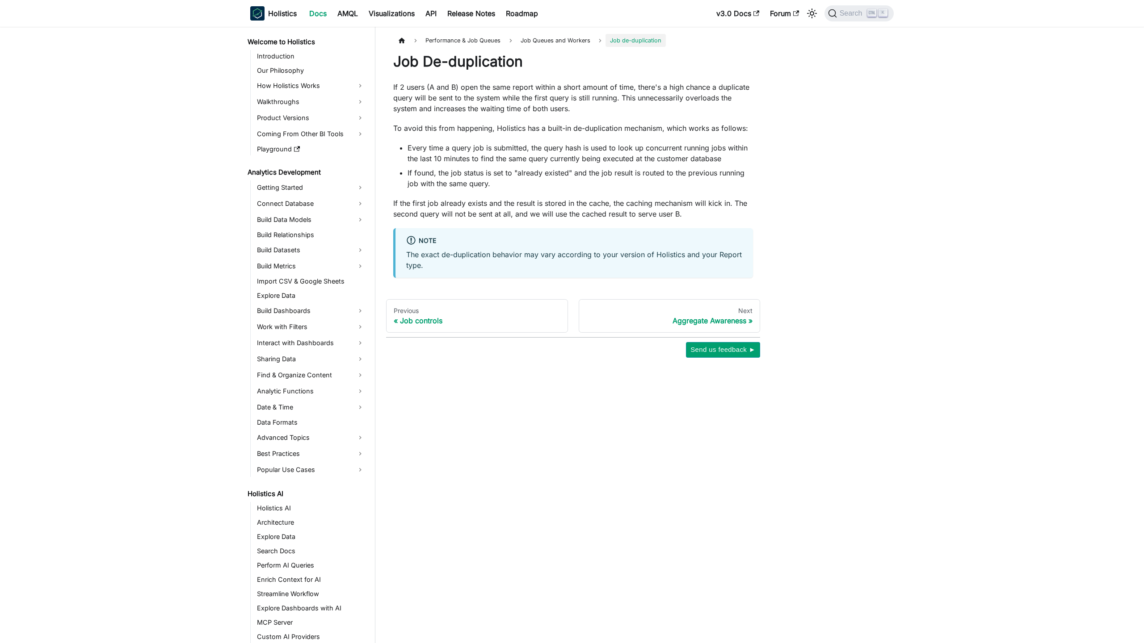 The height and width of the screenshot is (643, 1144). What do you see at coordinates (311, 188) in the screenshot?
I see `a: Getting Started` at bounding box center [311, 188].